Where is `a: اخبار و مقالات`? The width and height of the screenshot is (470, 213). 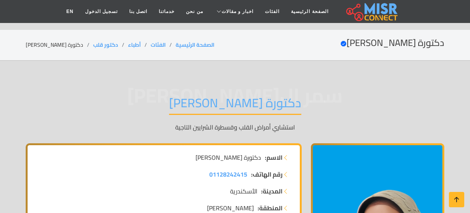
a: اخبار و مقالات is located at coordinates (234, 12).